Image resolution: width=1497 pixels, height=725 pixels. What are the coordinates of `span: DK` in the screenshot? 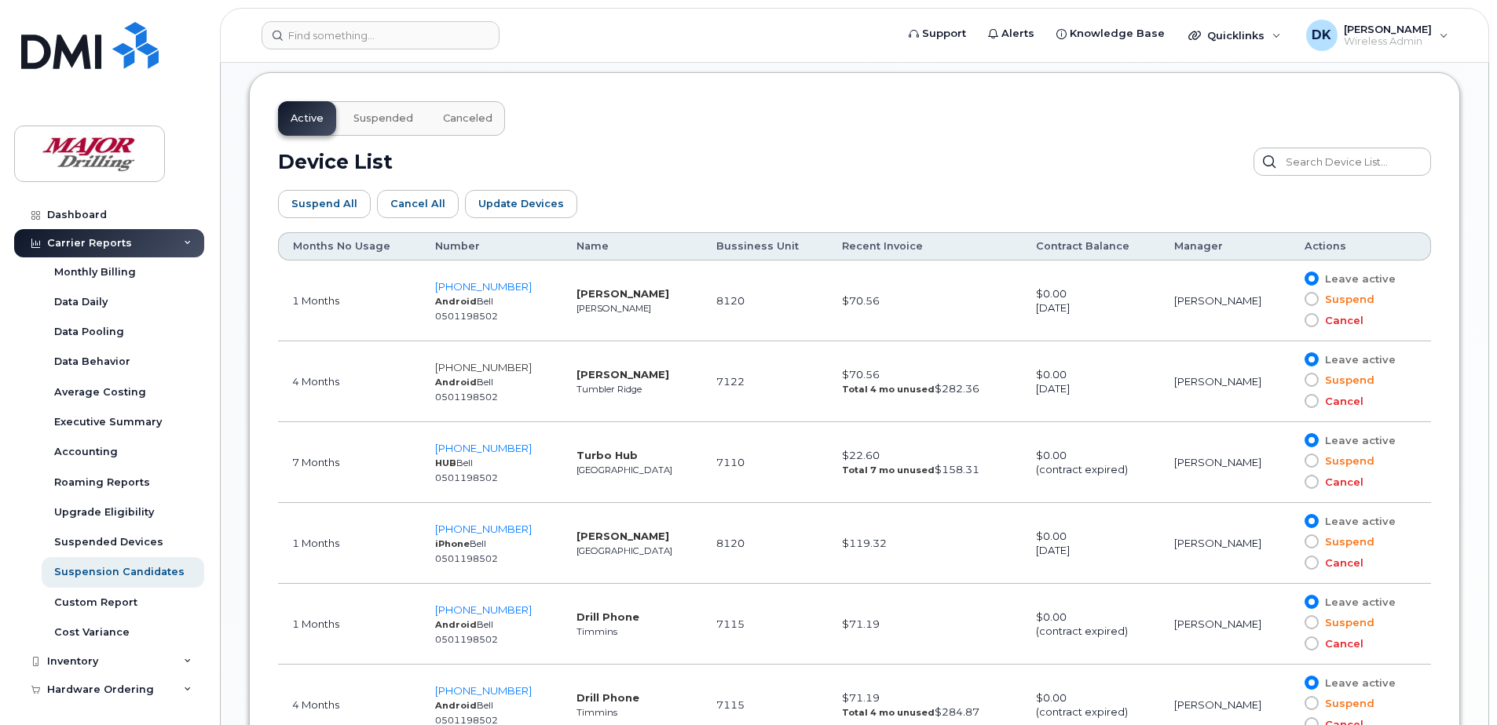 It's located at (1321, 35).